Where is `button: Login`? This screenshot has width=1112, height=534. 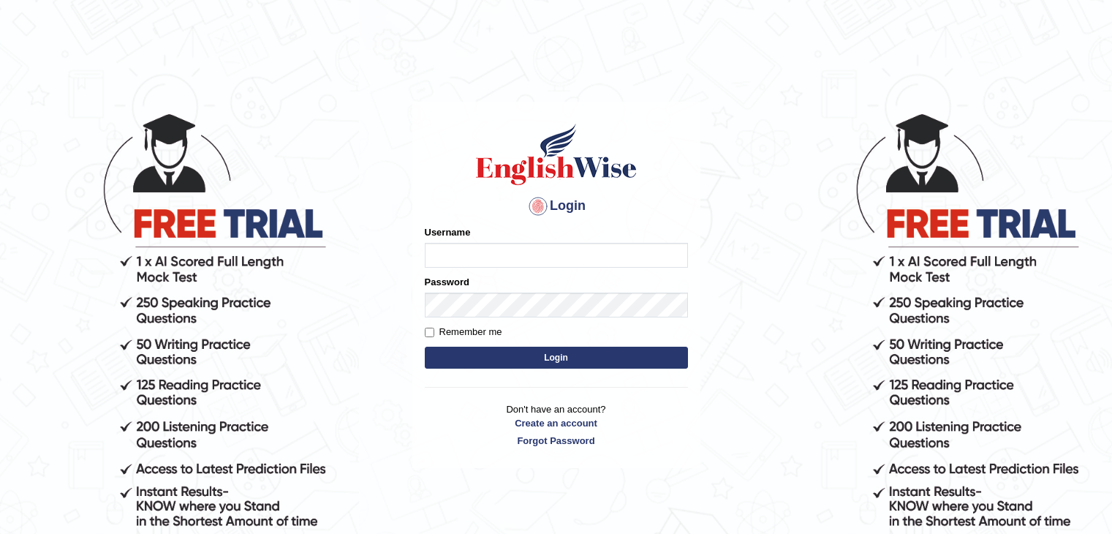
button: Login is located at coordinates (556, 357).